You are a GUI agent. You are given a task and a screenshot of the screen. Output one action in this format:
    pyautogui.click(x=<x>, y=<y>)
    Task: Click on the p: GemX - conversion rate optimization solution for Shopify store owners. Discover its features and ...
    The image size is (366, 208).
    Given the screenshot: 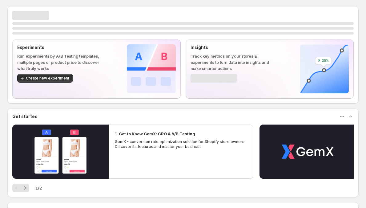 What is the action you would take?
    pyautogui.click(x=181, y=144)
    